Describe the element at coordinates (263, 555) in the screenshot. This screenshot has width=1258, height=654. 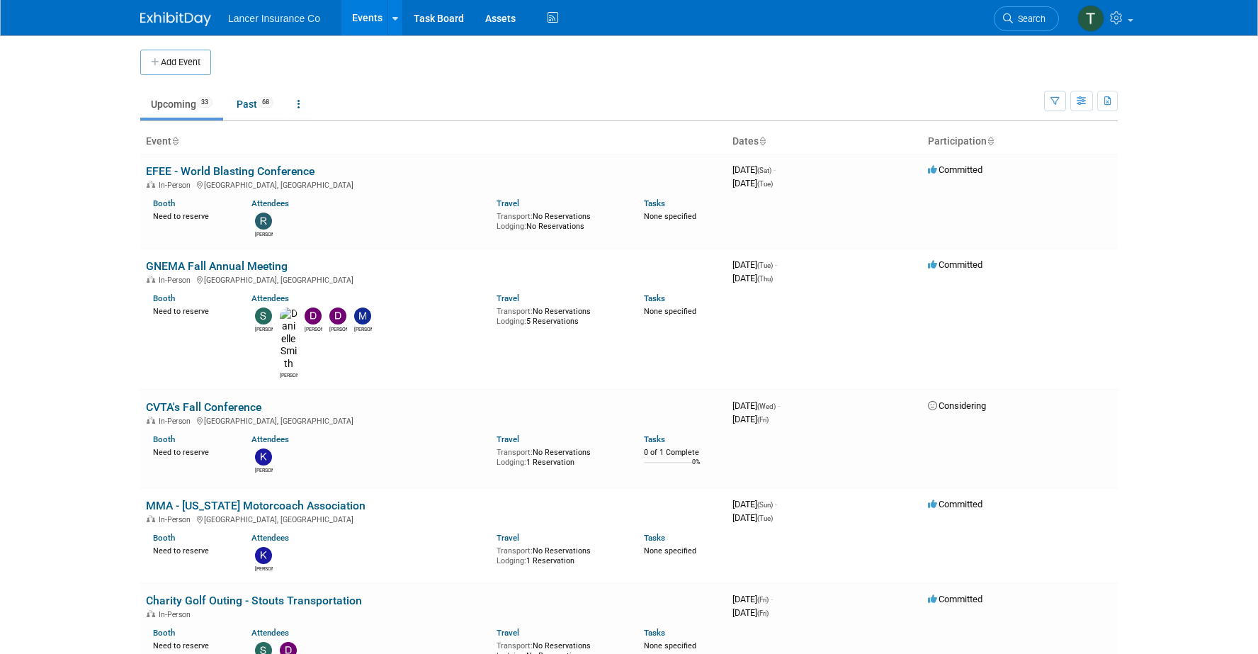
I see `img: Kimberlee Bissegger` at that location.